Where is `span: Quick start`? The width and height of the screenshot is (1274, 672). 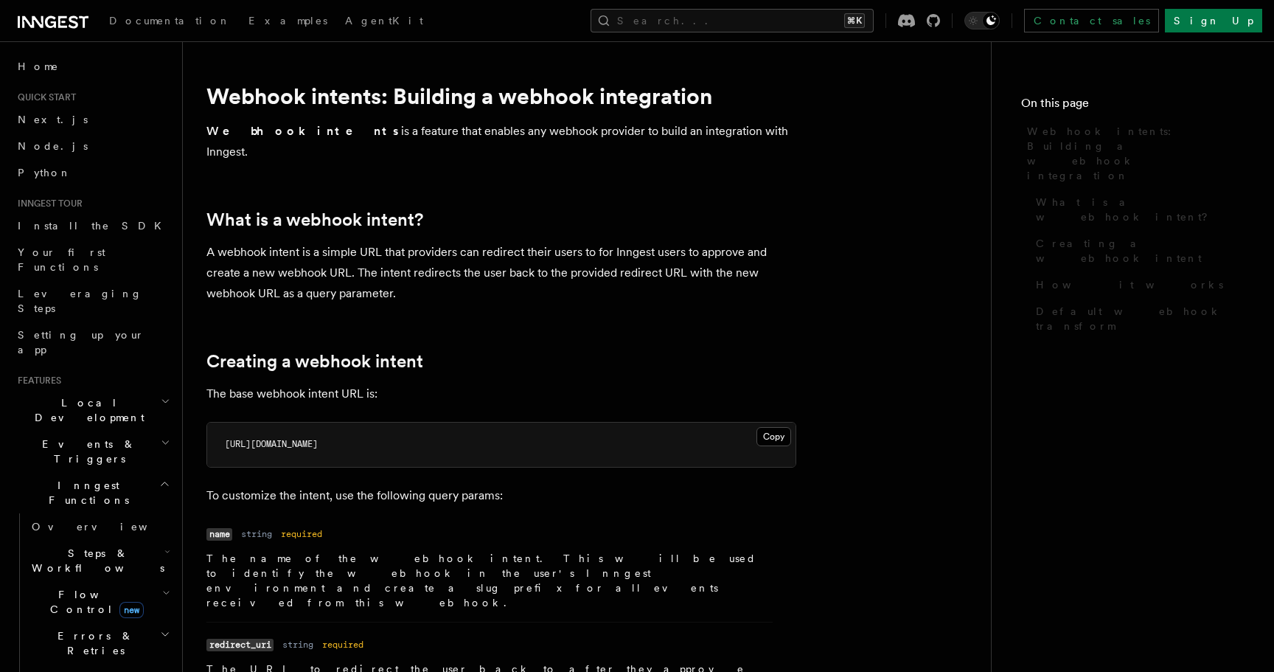 span: Quick start is located at coordinates (44, 97).